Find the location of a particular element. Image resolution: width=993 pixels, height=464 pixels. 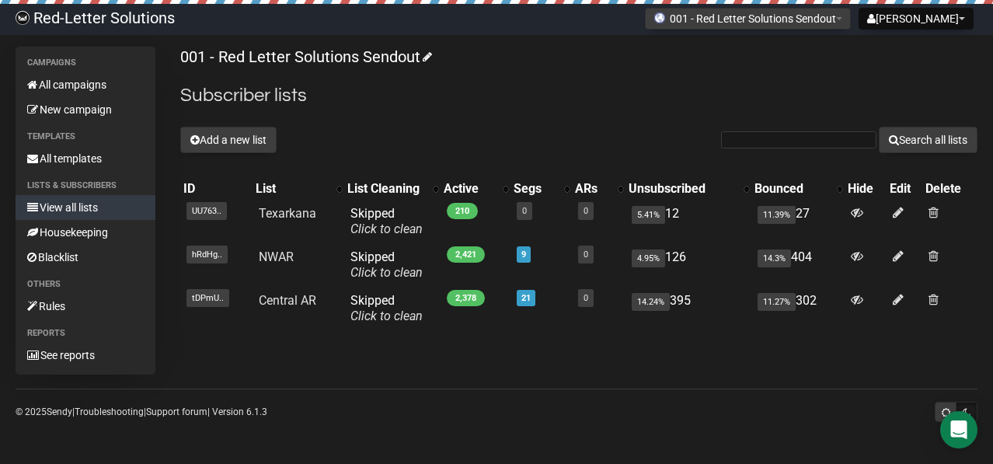

td: 12 is located at coordinates (688, 222).